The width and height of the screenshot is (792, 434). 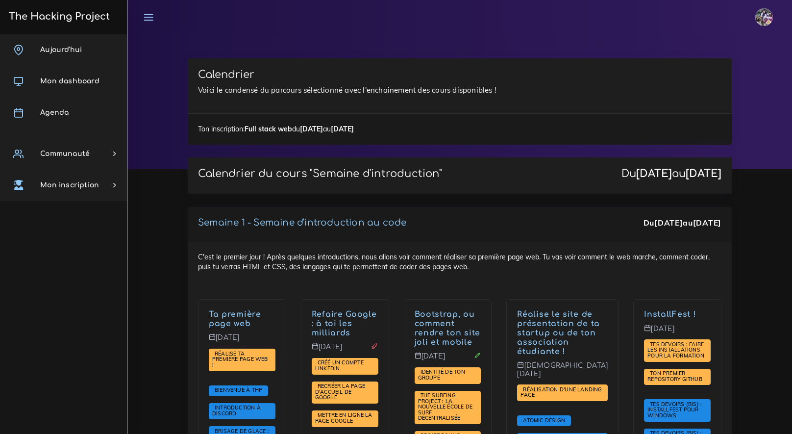 I want to click on a: Identité de ton groupe, so click(x=441, y=375).